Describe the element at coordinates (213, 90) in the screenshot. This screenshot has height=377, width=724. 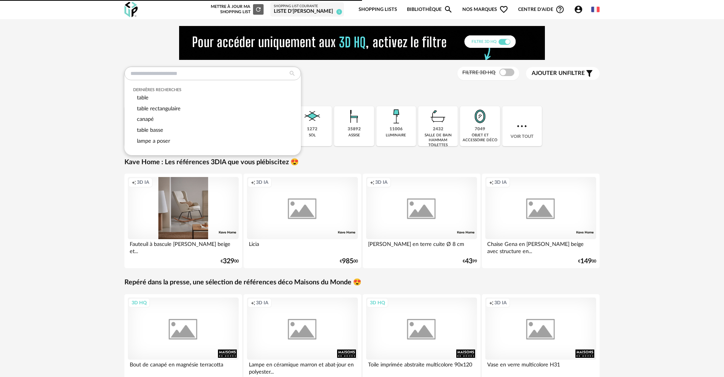
I see `div: Dernières recherches` at that location.